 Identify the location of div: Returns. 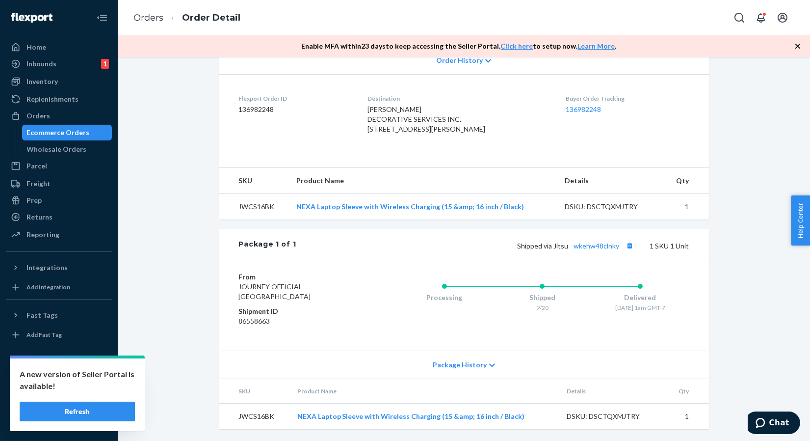
(39, 217).